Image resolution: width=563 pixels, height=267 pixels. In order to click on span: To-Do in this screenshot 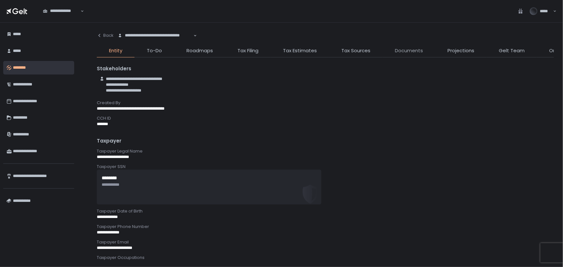, I will do `click(154, 51)`.